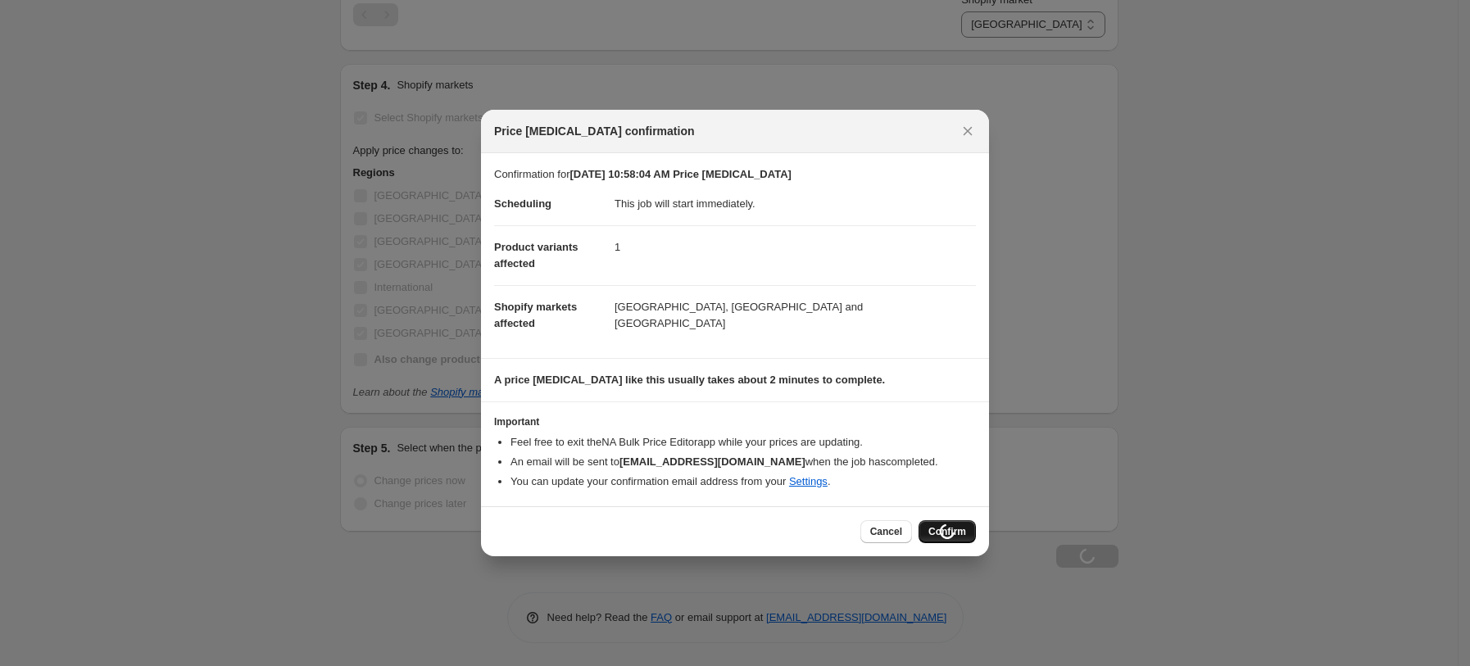 The width and height of the screenshot is (1470, 666). Describe the element at coordinates (968, 131) in the screenshot. I see `button: Close` at that location.